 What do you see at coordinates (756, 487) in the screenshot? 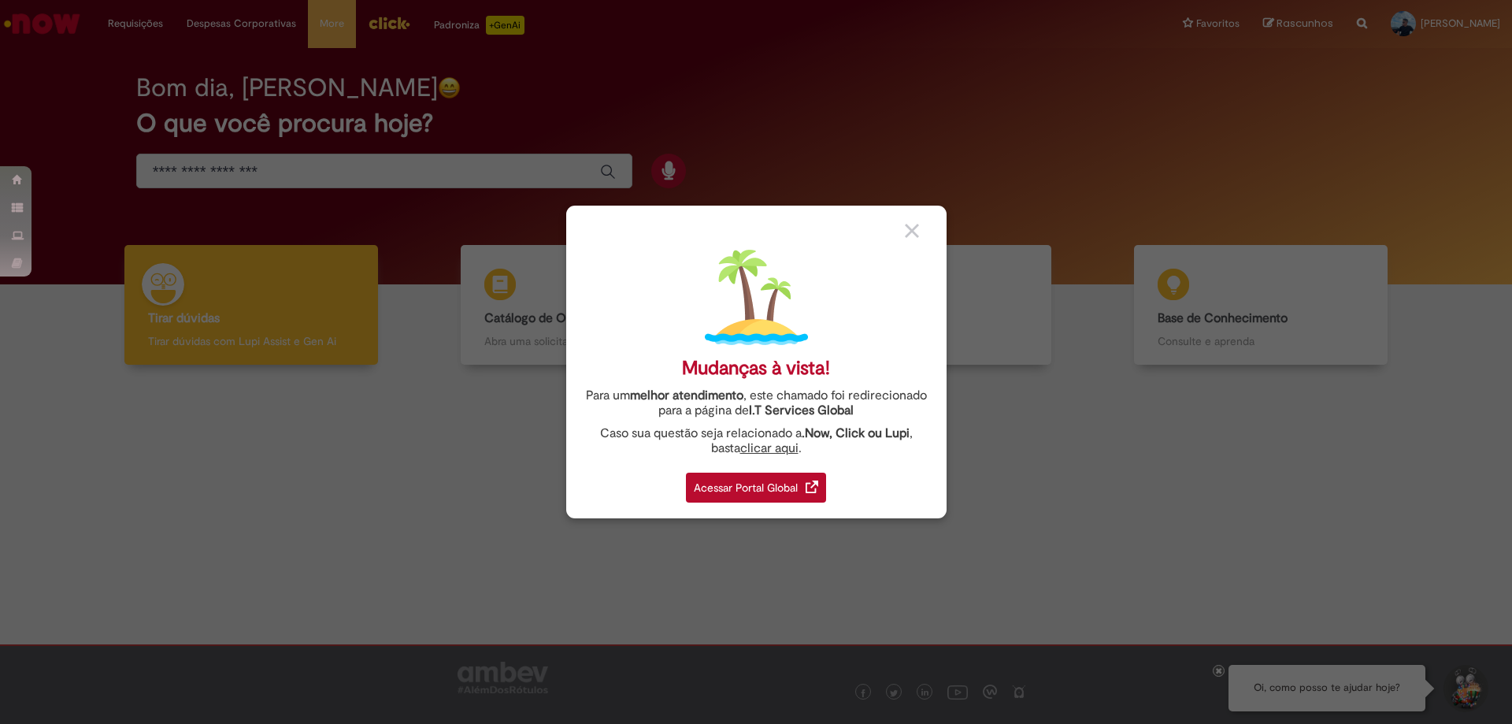
I see `div: Acessar Portal Global` at bounding box center [756, 487].